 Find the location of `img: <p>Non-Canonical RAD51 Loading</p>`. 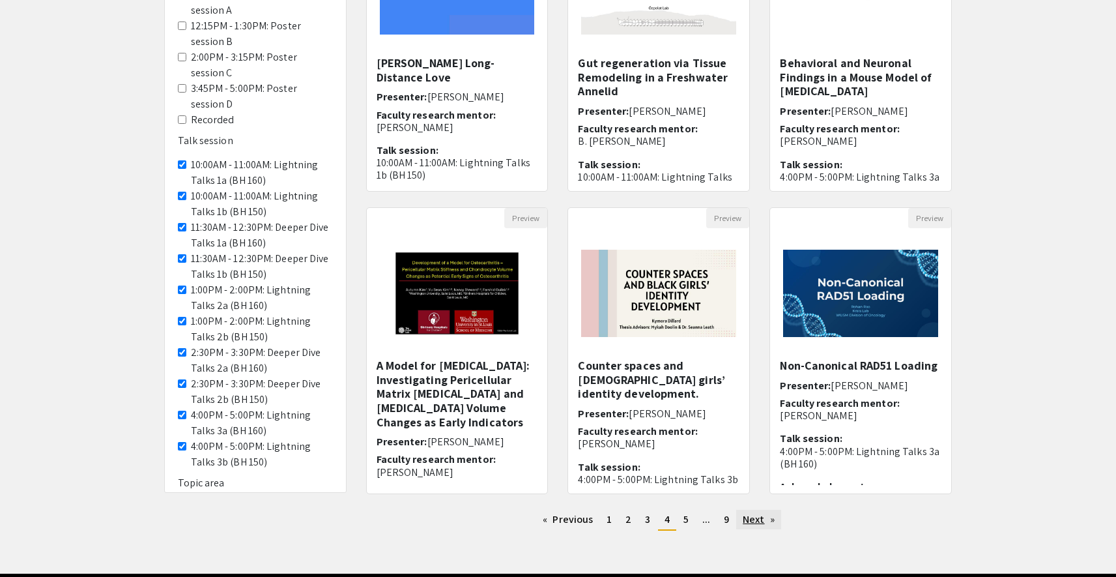

img: <p>Non-Canonical RAD51 Loading</p> is located at coordinates (861, 293).